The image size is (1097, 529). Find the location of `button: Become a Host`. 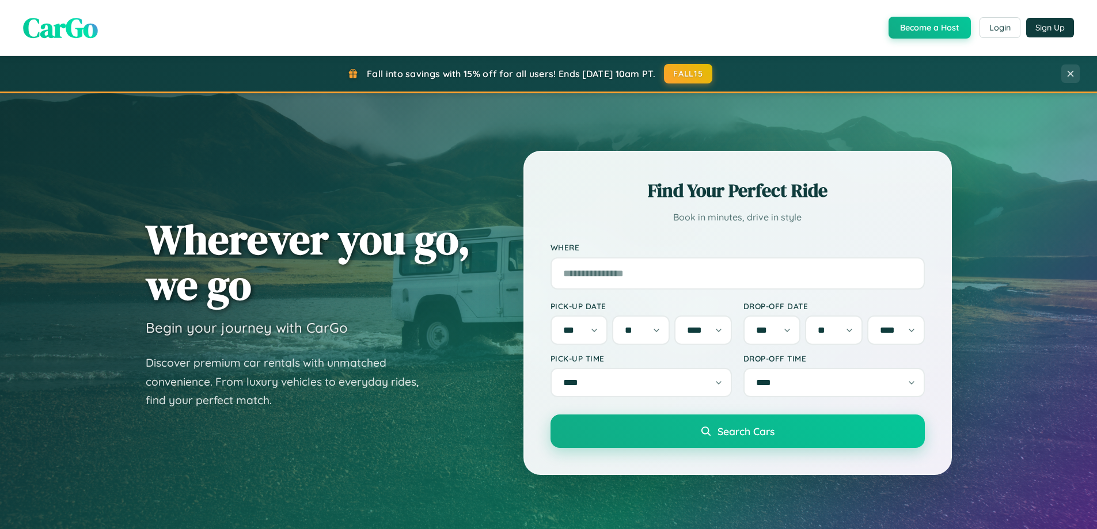

button: Become a Host is located at coordinates (930, 28).